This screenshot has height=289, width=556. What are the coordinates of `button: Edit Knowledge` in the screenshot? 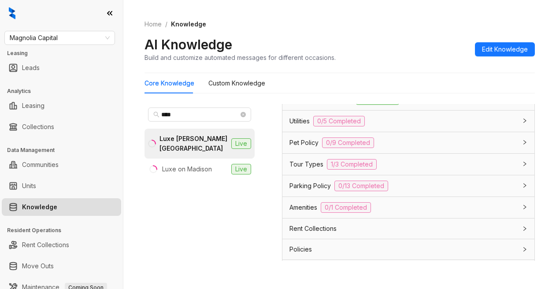 It's located at (505, 49).